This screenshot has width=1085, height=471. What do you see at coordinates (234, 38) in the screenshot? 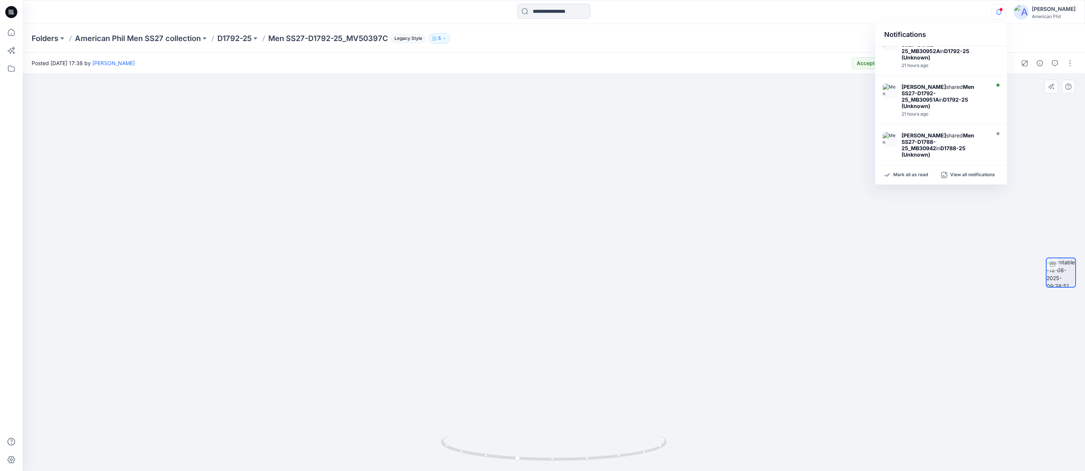
I see `a: D1792-25` at bounding box center [234, 38].